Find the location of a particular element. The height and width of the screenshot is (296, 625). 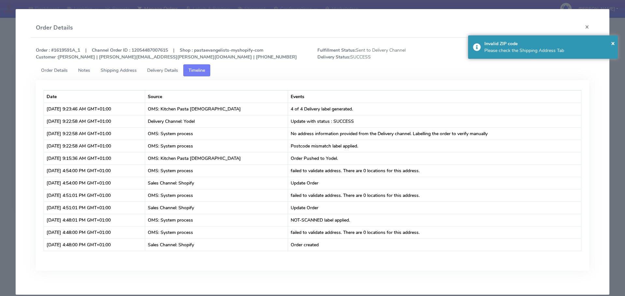

strong: Order : #1619591A_1 | Channel Order ID : 12054487007615 | Shop : pastaevangelists-myshopify-com [... is located at coordinates (166, 54).